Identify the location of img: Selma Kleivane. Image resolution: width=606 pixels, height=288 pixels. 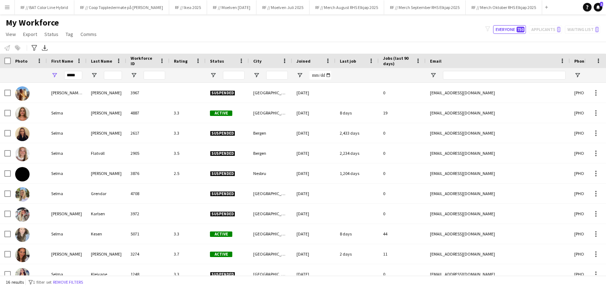
(22, 275).